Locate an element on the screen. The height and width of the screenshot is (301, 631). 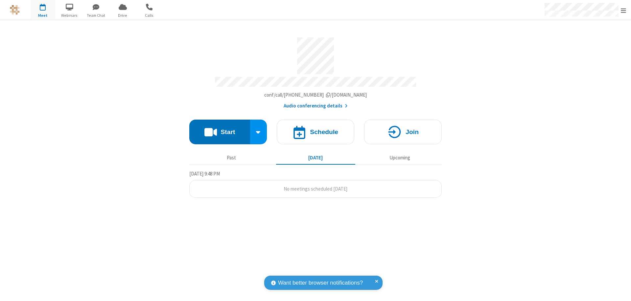
span: Webinars is located at coordinates (69, 15).